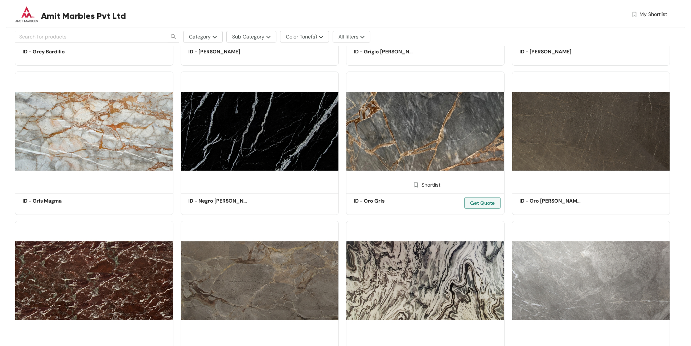  Describe the element at coordinates (304, 37) in the screenshot. I see `button: Color Tone(s)more-options` at that location.